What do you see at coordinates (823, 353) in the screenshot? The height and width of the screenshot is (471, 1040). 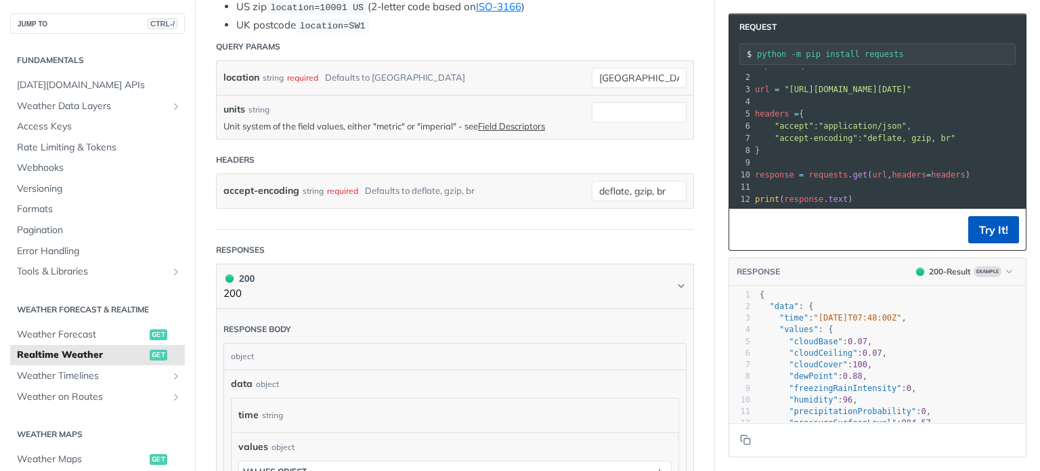 I see `span: "cloudCeiling"` at bounding box center [823, 353].